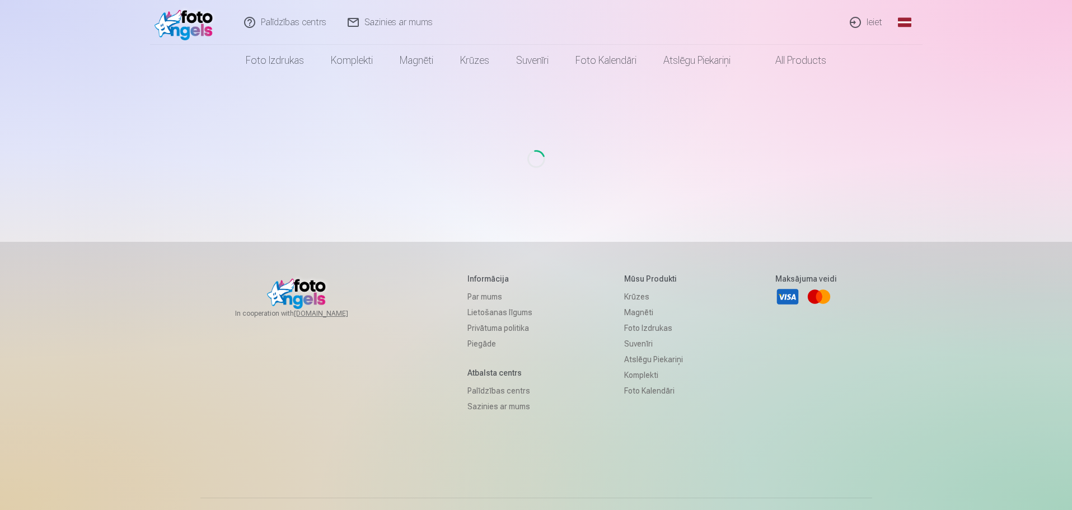 The image size is (1072, 510). What do you see at coordinates (500, 279) in the screenshot?
I see `h5: Informācija` at bounding box center [500, 279].